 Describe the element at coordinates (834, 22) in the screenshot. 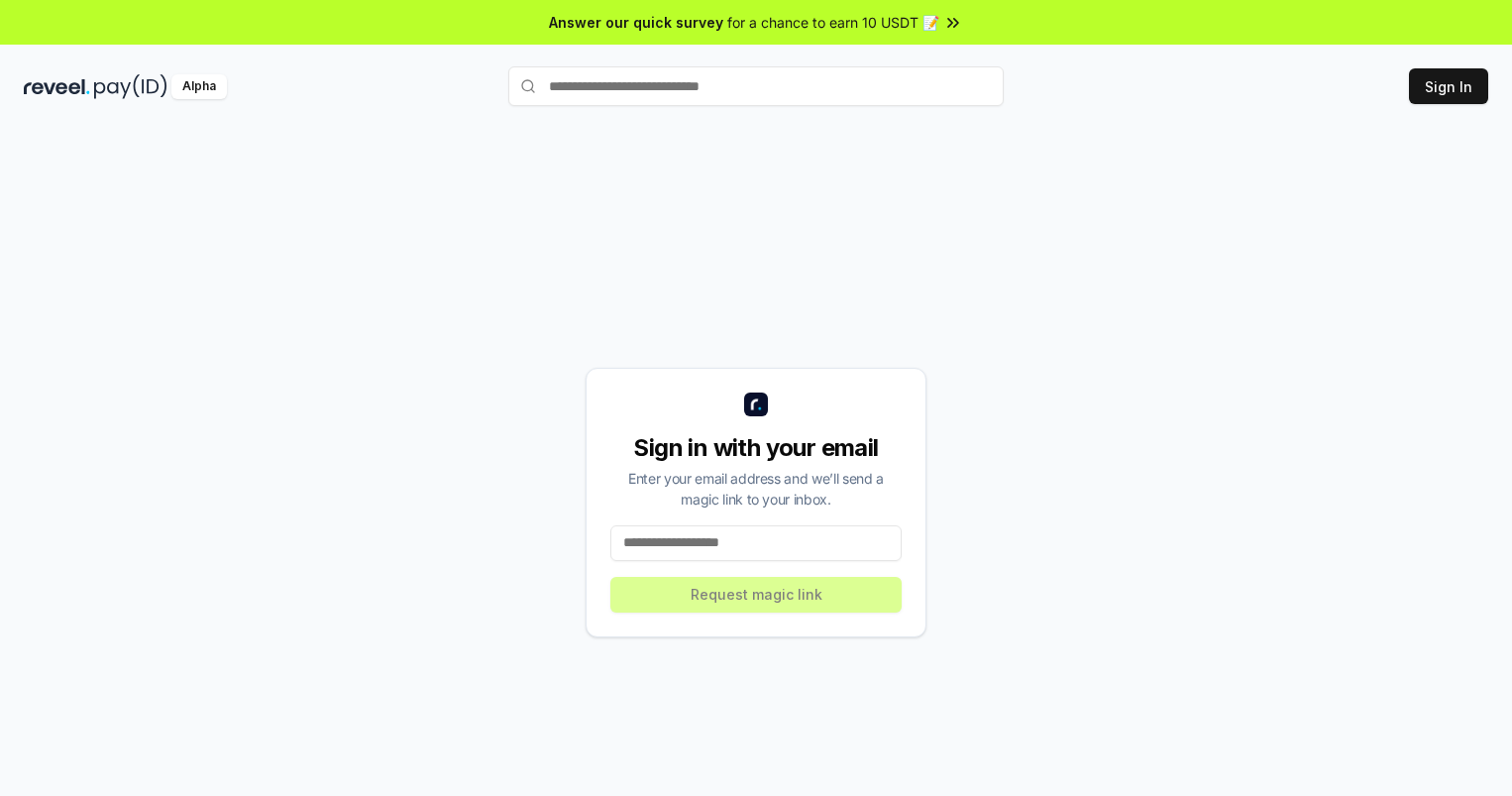

I see `span: for a chance to earn 10 USDT 📝` at that location.